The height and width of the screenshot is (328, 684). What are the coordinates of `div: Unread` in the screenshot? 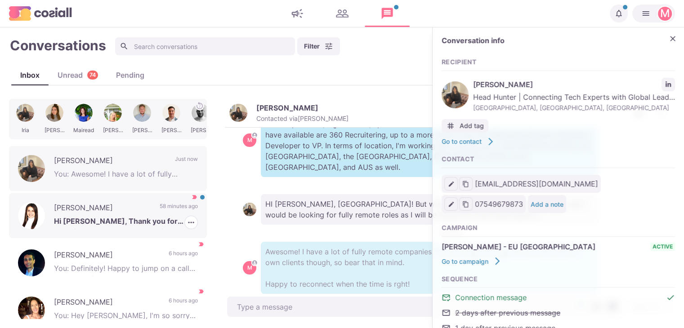 It's located at (78, 75).